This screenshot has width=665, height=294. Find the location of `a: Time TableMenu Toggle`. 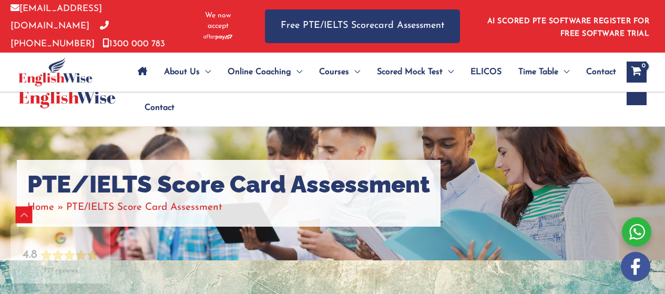

a: Time TableMenu Toggle is located at coordinates (544, 72).